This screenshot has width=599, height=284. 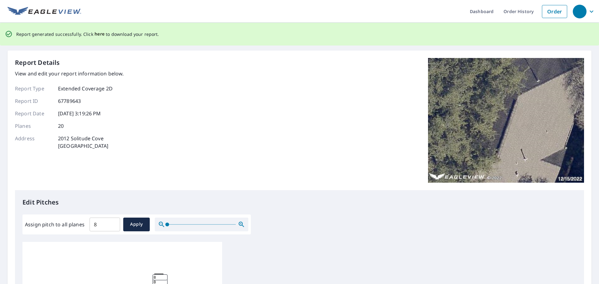 I want to click on p: Extended Coverage 2D, so click(x=85, y=89).